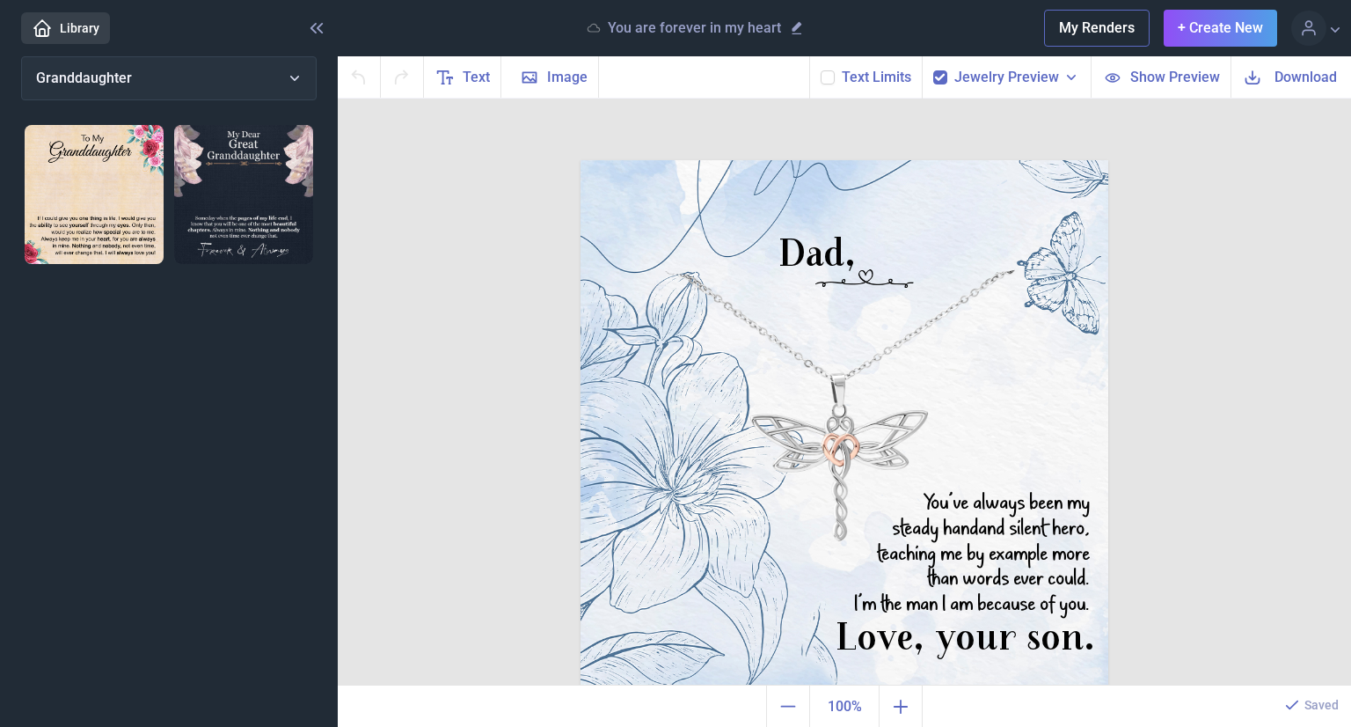 The image size is (1351, 727). What do you see at coordinates (962, 579) in the screenshot?
I see `div: You’ve always been my` at bounding box center [962, 579].